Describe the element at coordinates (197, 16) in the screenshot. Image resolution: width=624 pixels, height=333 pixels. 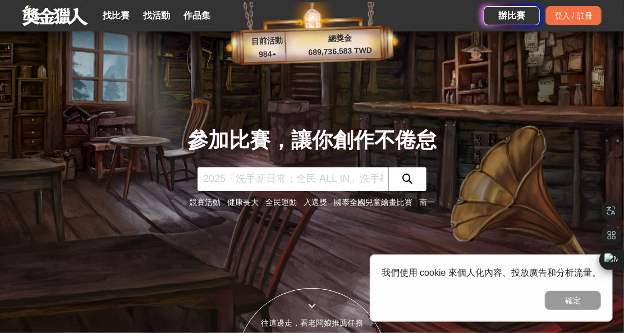
I see `a: 作品集` at that location.